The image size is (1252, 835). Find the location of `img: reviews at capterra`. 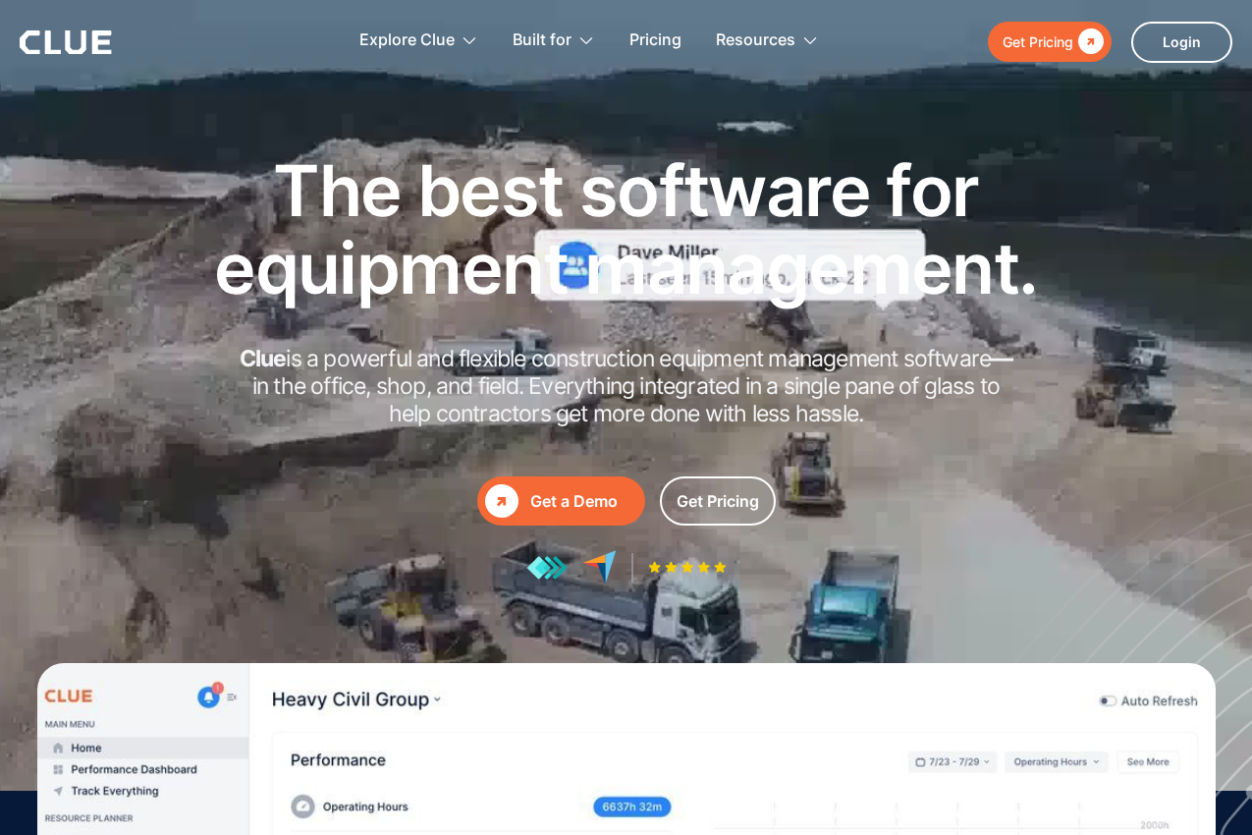

img: reviews at capterra is located at coordinates (599, 567).